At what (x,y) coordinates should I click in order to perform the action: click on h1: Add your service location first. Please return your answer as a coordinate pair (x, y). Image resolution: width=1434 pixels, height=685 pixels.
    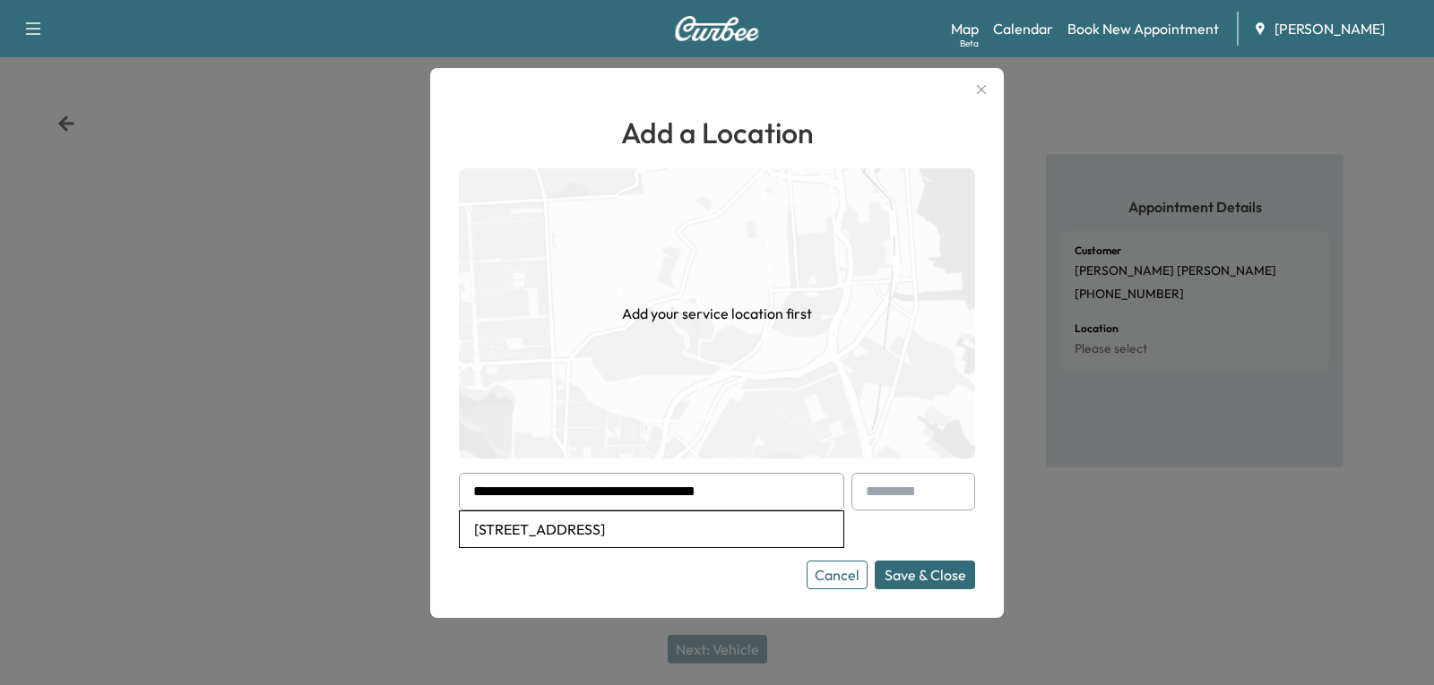
    Looking at the image, I should click on (717, 314).